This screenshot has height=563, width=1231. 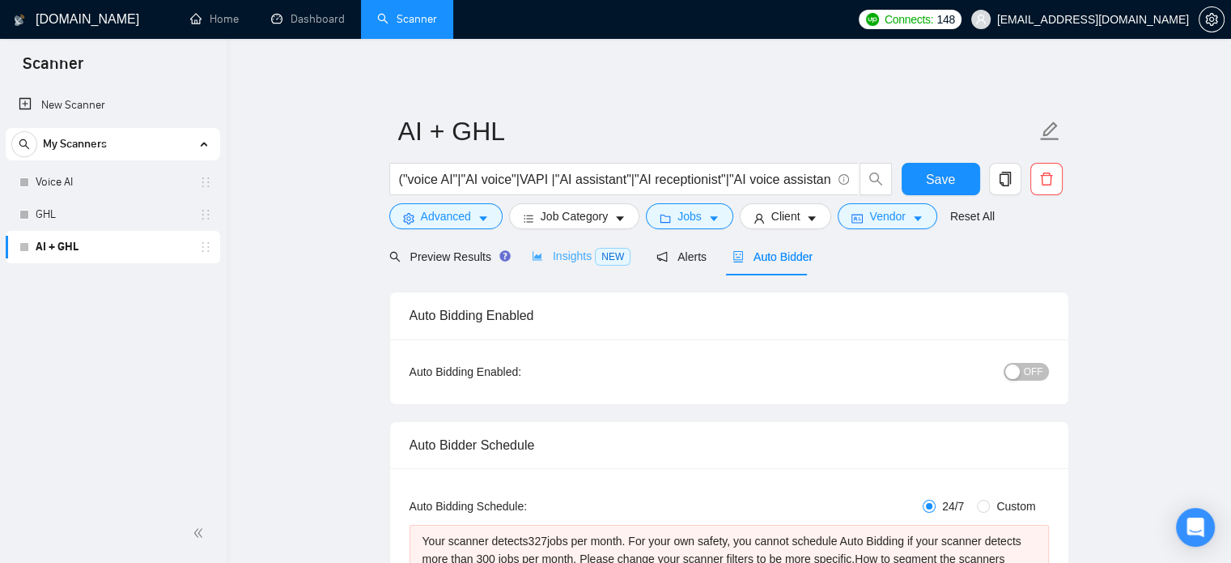 What do you see at coordinates (538, 256) in the screenshot?
I see `span: area-chart` at bounding box center [538, 256].